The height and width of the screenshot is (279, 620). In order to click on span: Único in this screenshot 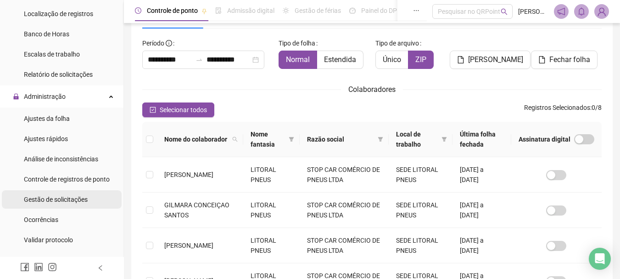, I will do `click(392, 59)`.